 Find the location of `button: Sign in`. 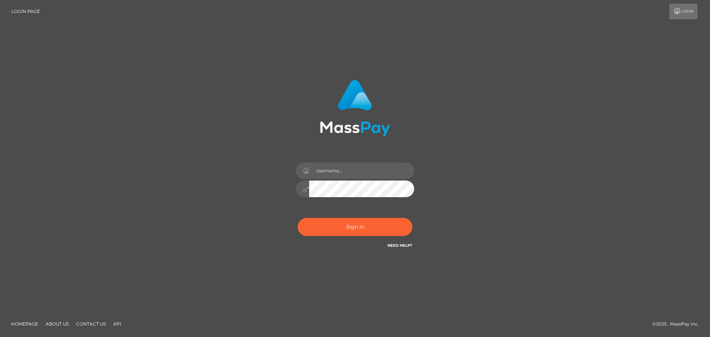

button: Sign in is located at coordinates (355, 227).